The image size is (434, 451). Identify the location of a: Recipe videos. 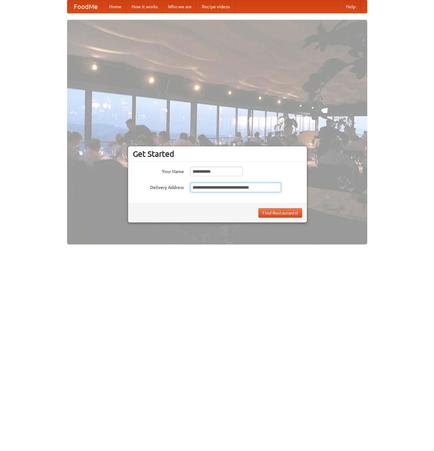
(216, 7).